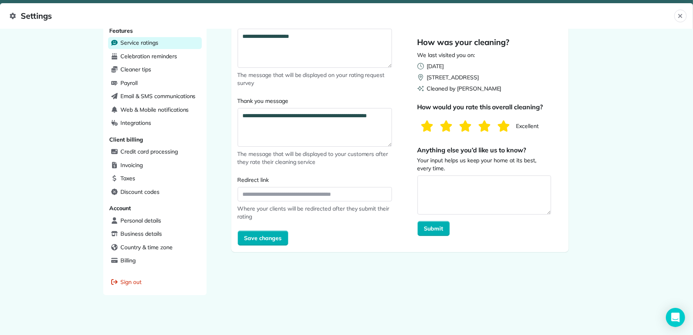  What do you see at coordinates (141, 221) in the screenshot?
I see `span: Personal details` at bounding box center [141, 221].